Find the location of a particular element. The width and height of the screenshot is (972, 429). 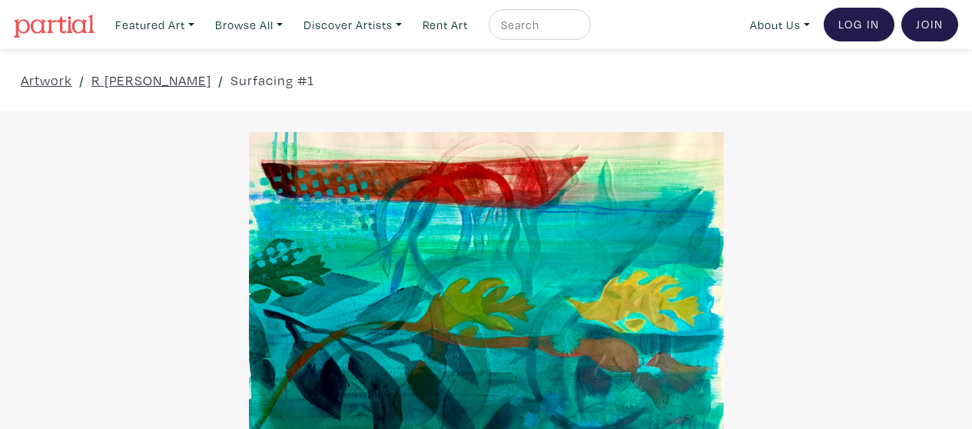

input: Search is located at coordinates (538, 25).